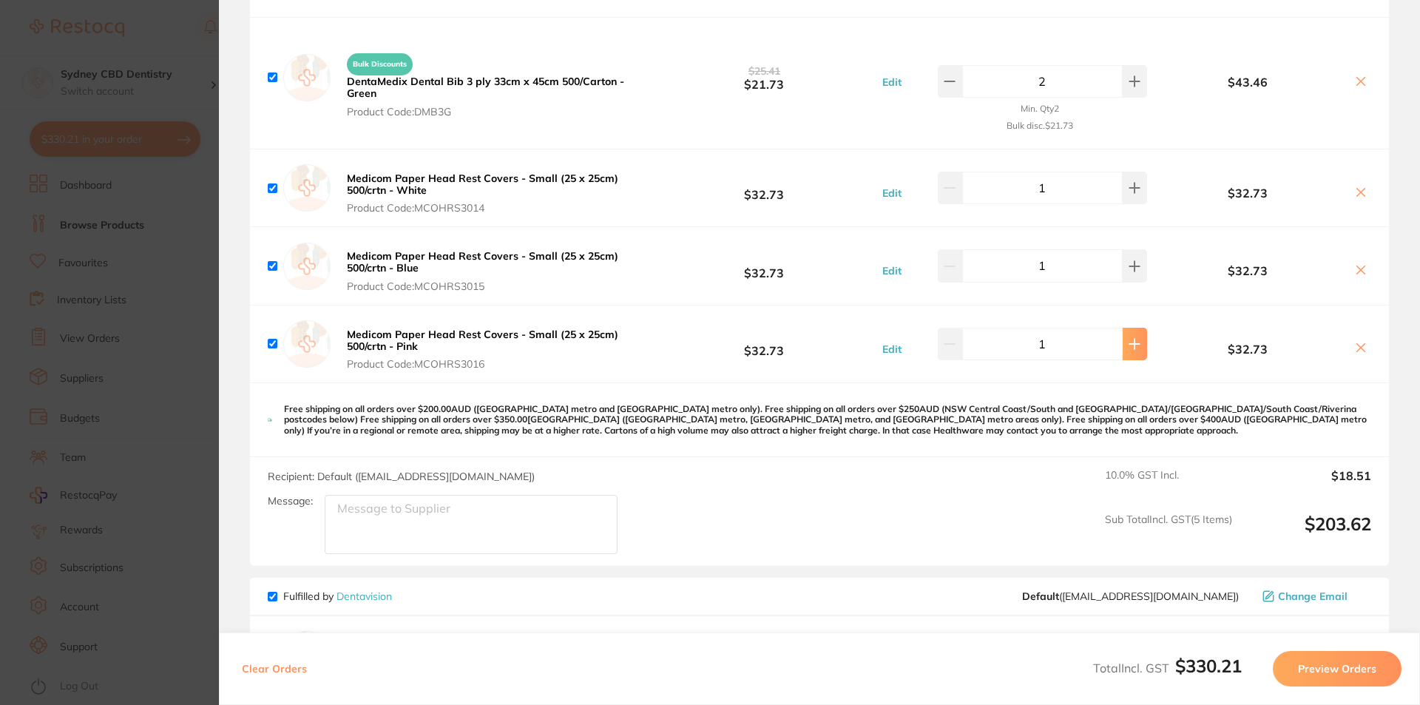 This screenshot has height=705, width=1420. What do you see at coordinates (1313, 596) in the screenshot?
I see `span: Change Email` at bounding box center [1313, 596].